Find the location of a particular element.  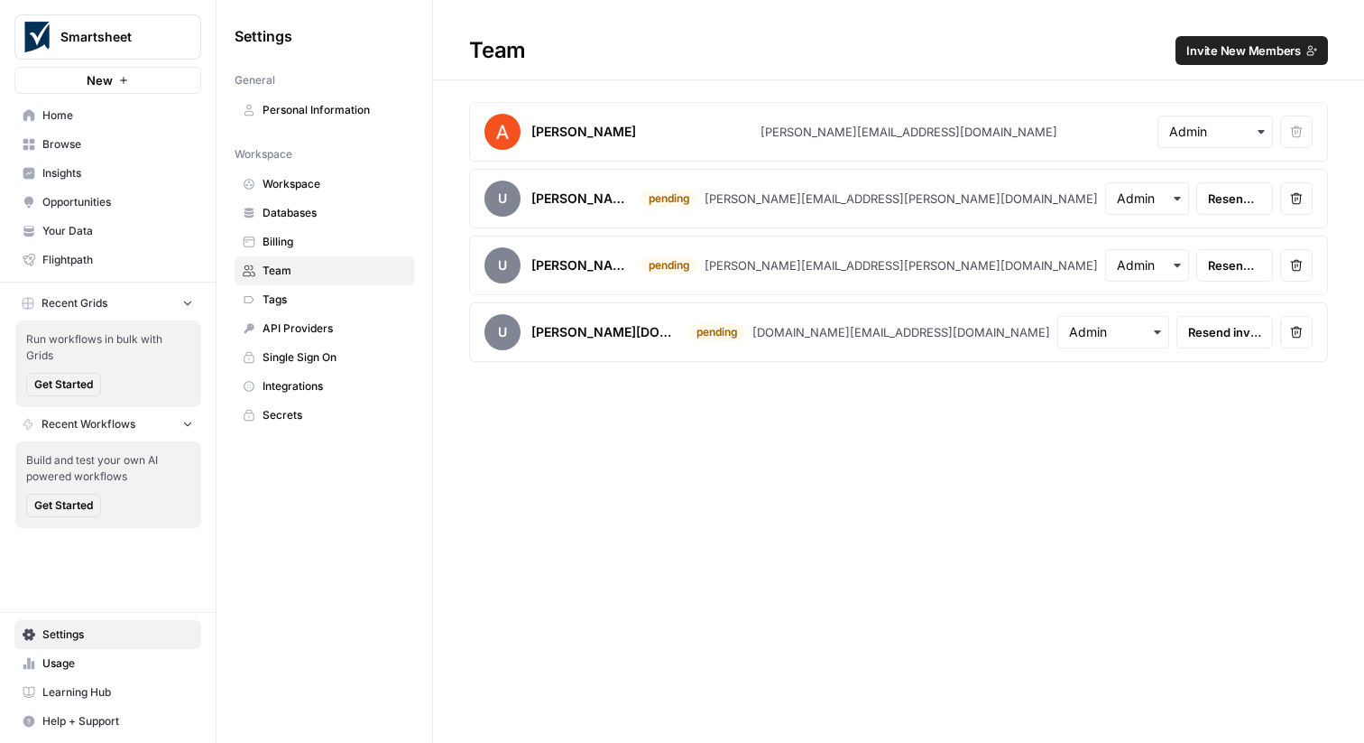

img: avatar is located at coordinates (503, 132).